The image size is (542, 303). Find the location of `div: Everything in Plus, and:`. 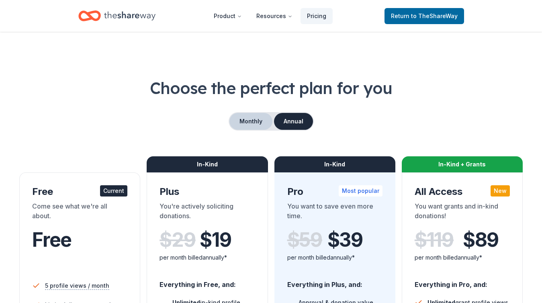

div: Everything in Plus, and: is located at coordinates (335, 281).